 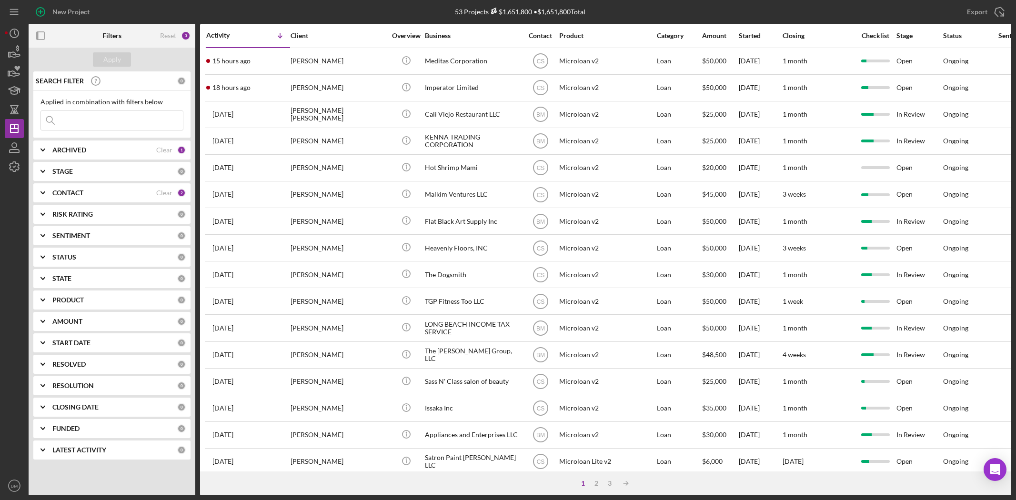 I want to click on div: Imperator Limited, so click(x=472, y=88).